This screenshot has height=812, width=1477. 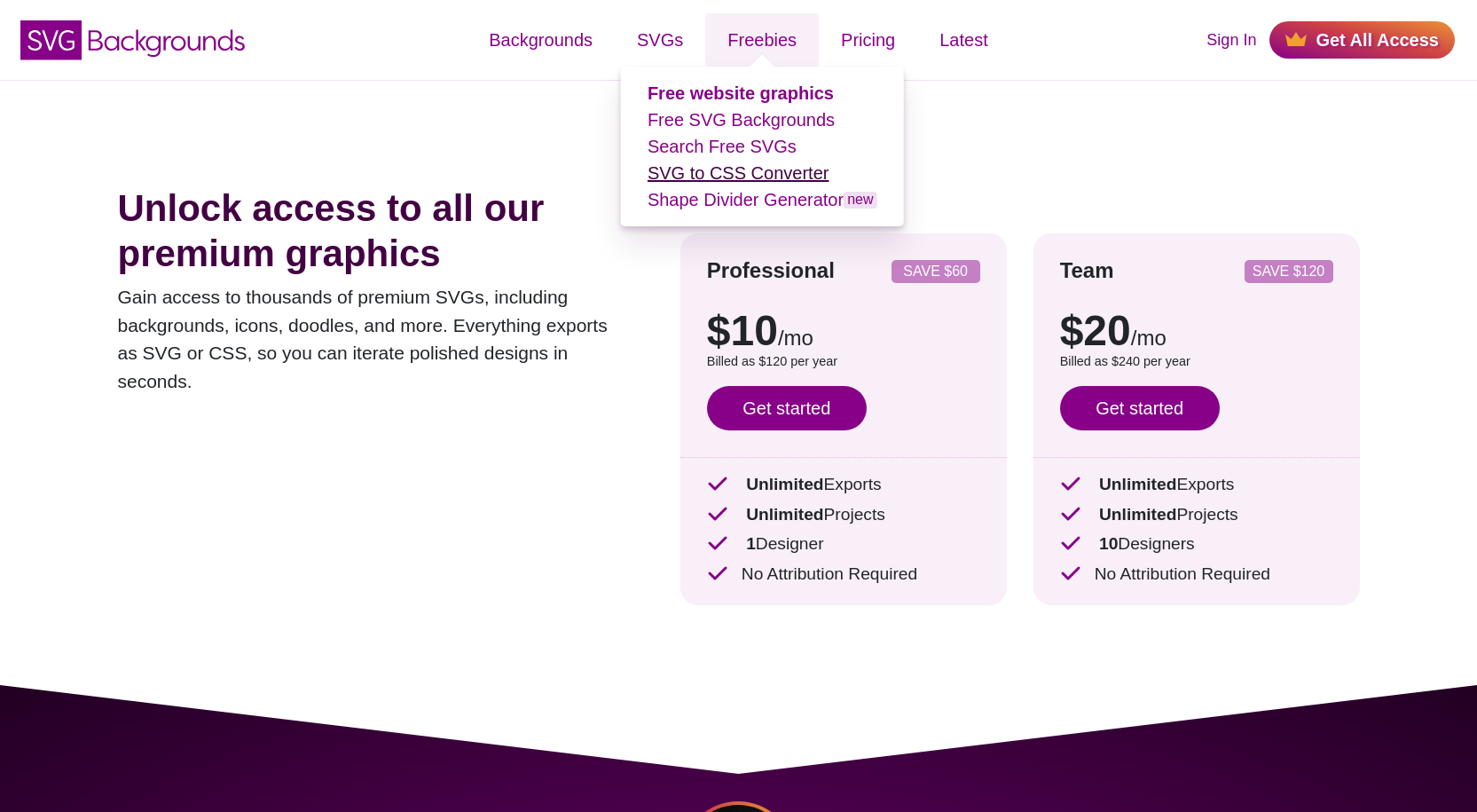 What do you see at coordinates (771, 270) in the screenshot?
I see `strong: Professional` at bounding box center [771, 270].